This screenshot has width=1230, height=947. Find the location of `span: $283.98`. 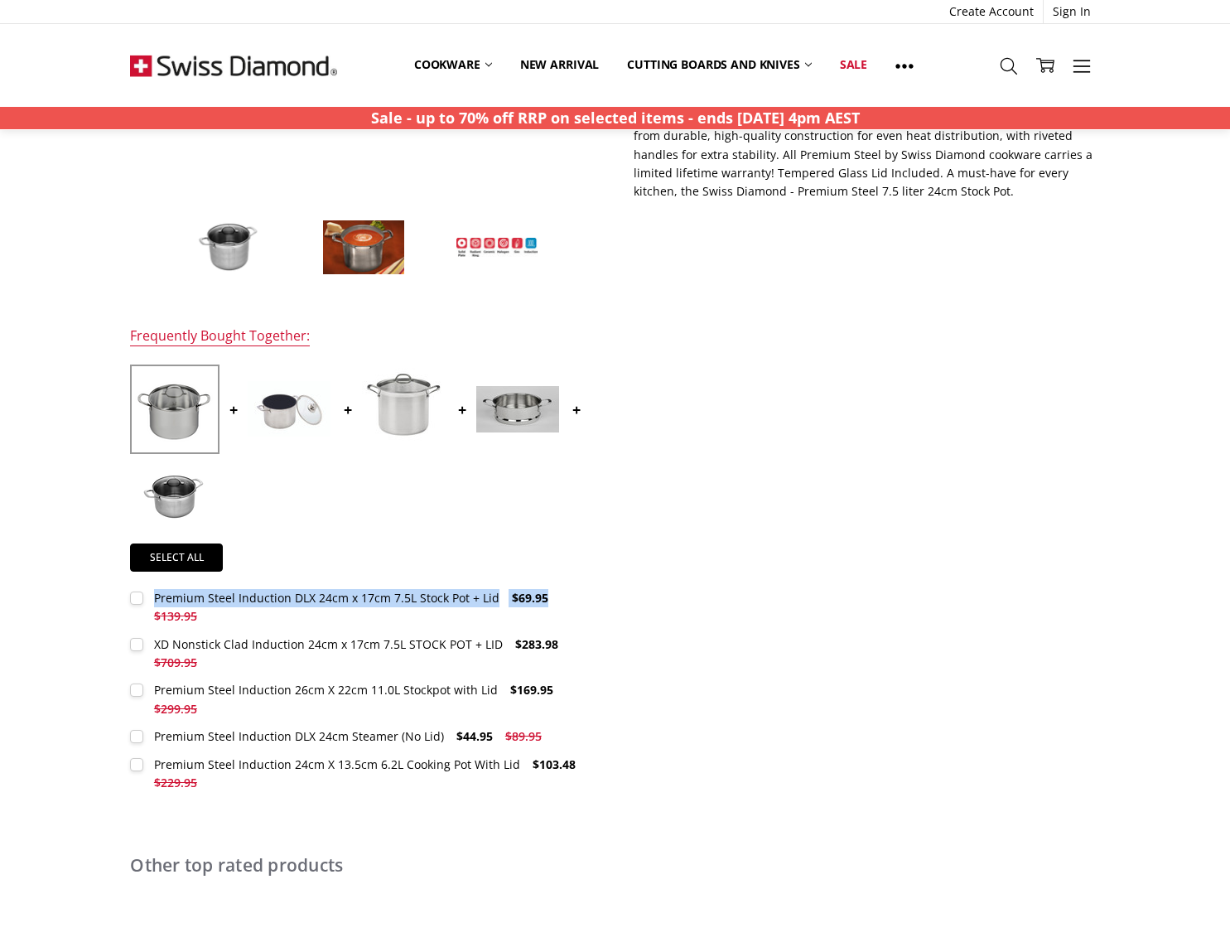

span: $283.98 is located at coordinates (537, 644).